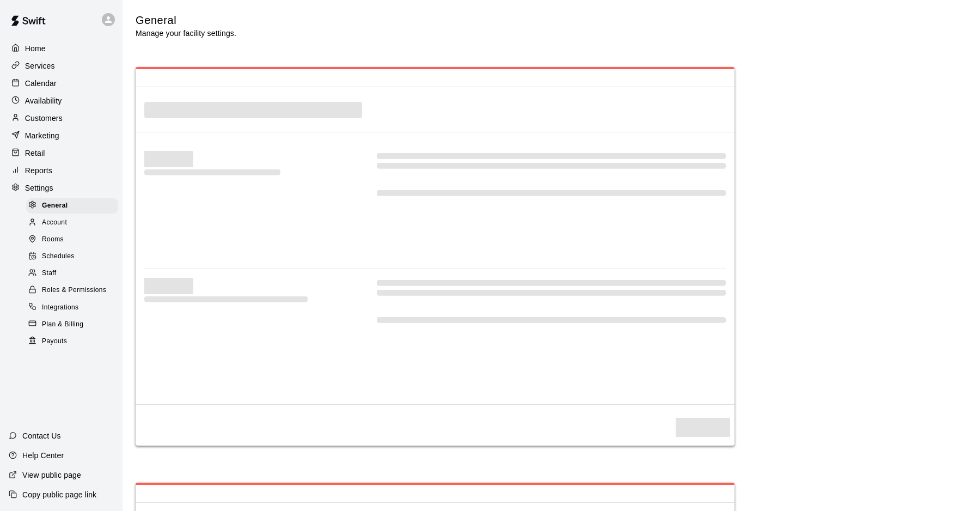 Image resolution: width=967 pixels, height=511 pixels. I want to click on p: Availability, so click(44, 101).